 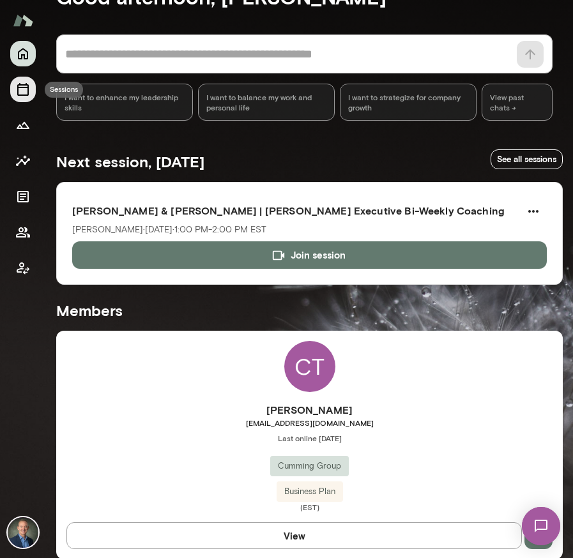 I want to click on img: Mento, so click(x=23, y=20).